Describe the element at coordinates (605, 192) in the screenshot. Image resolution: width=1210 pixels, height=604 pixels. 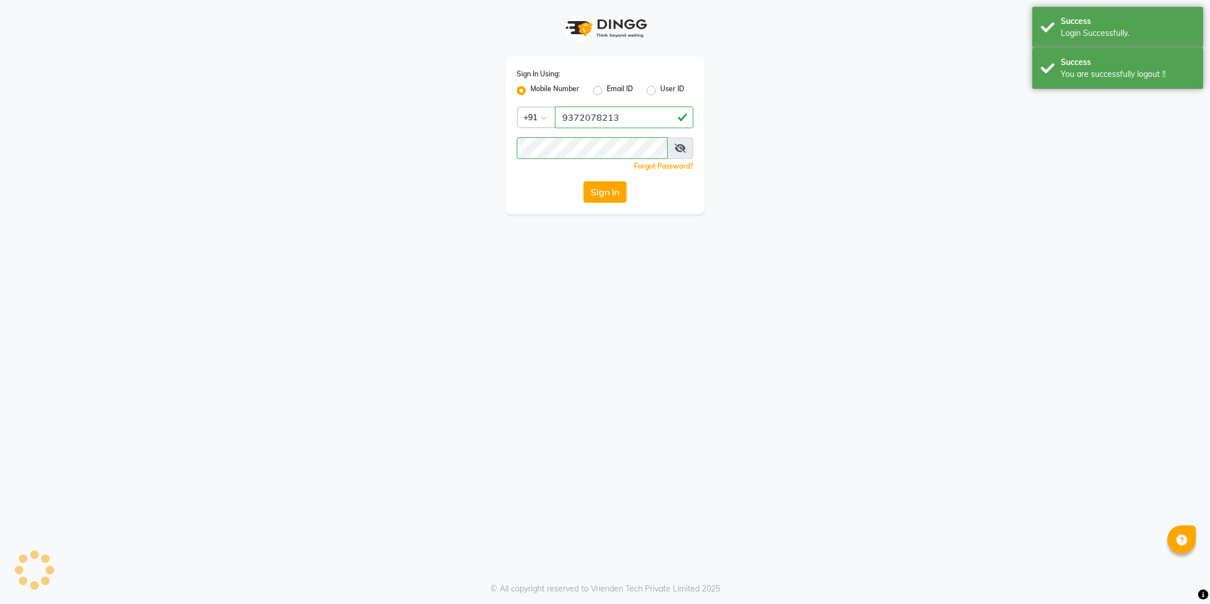
I see `button: Sign In` at that location.